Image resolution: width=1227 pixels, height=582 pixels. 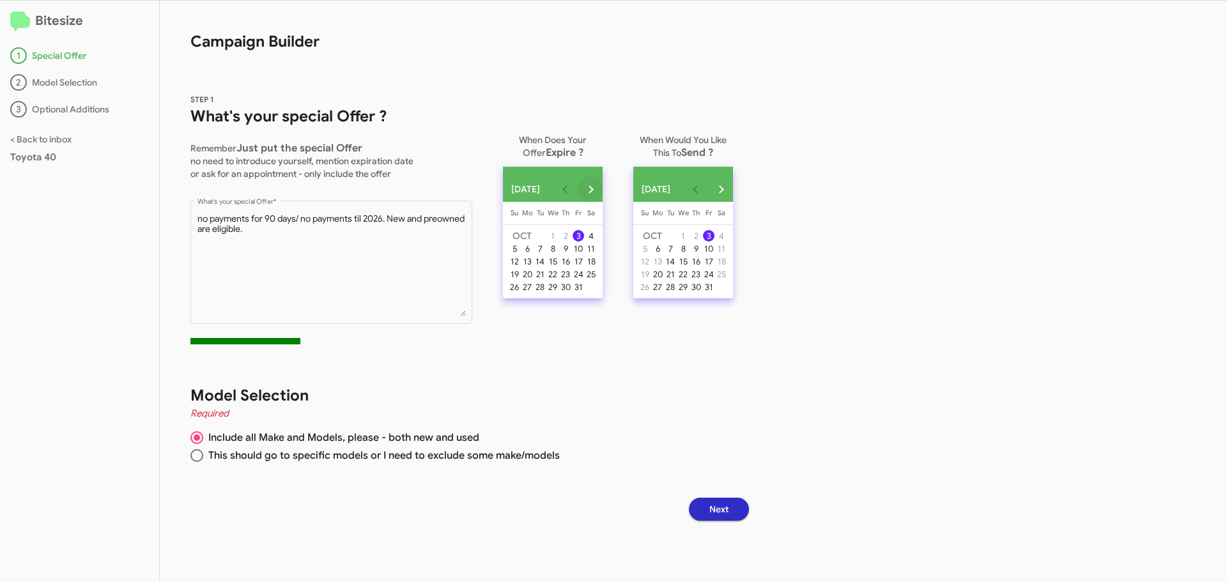 What do you see at coordinates (721, 249) in the screenshot?
I see `div: 11` at bounding box center [721, 249].